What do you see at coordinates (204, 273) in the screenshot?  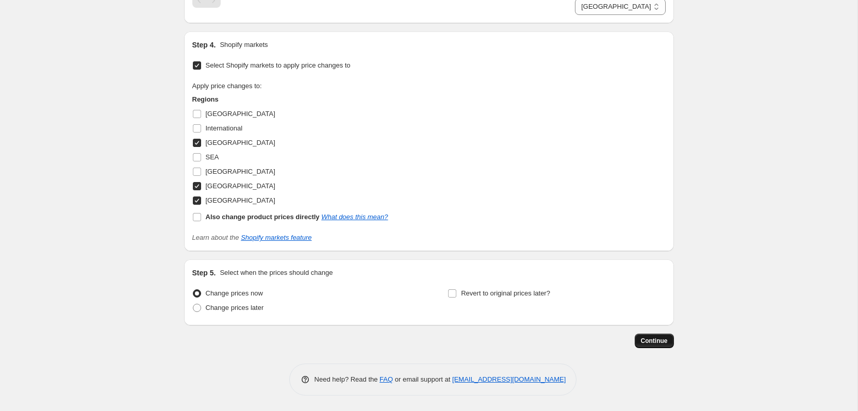 I see `h2: Step 5.` at bounding box center [204, 273].